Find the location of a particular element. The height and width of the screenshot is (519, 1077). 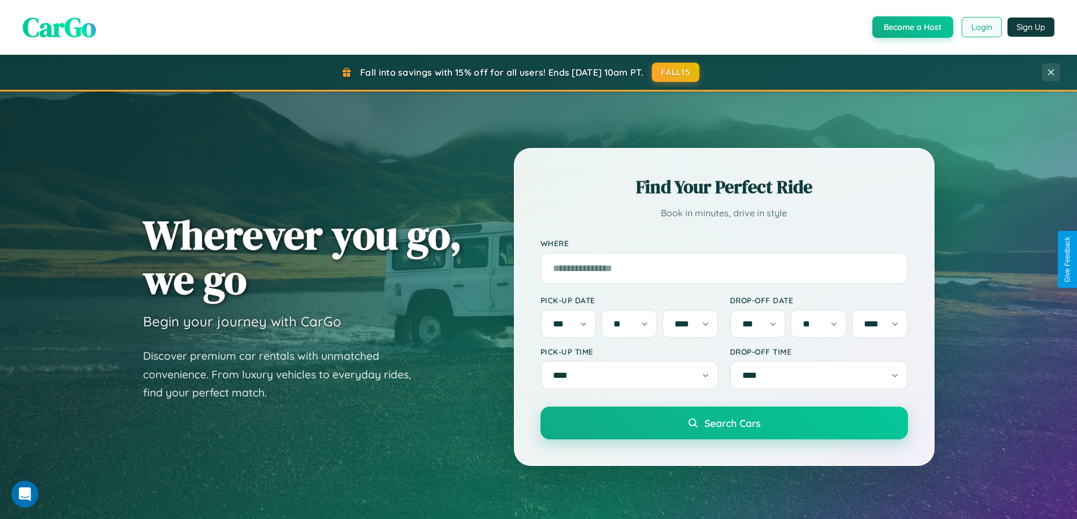

label: Where is located at coordinates (724, 243).